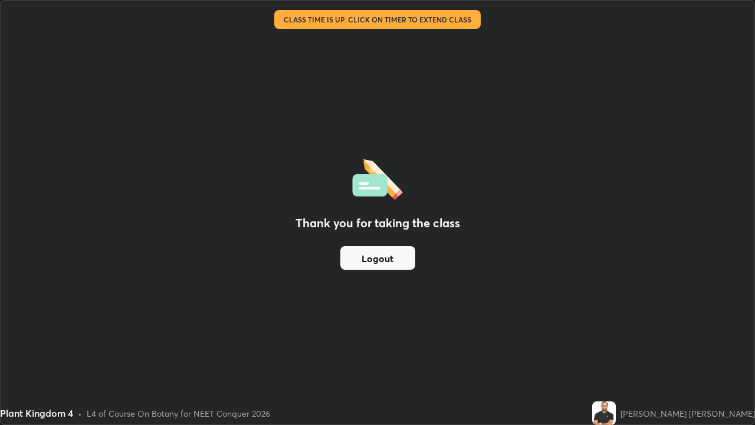 The height and width of the screenshot is (425, 755). Describe the element at coordinates (604, 413) in the screenshot. I see `img: 0288c81ecca544f6b86d0d2edef7c4db.jpg` at that location.